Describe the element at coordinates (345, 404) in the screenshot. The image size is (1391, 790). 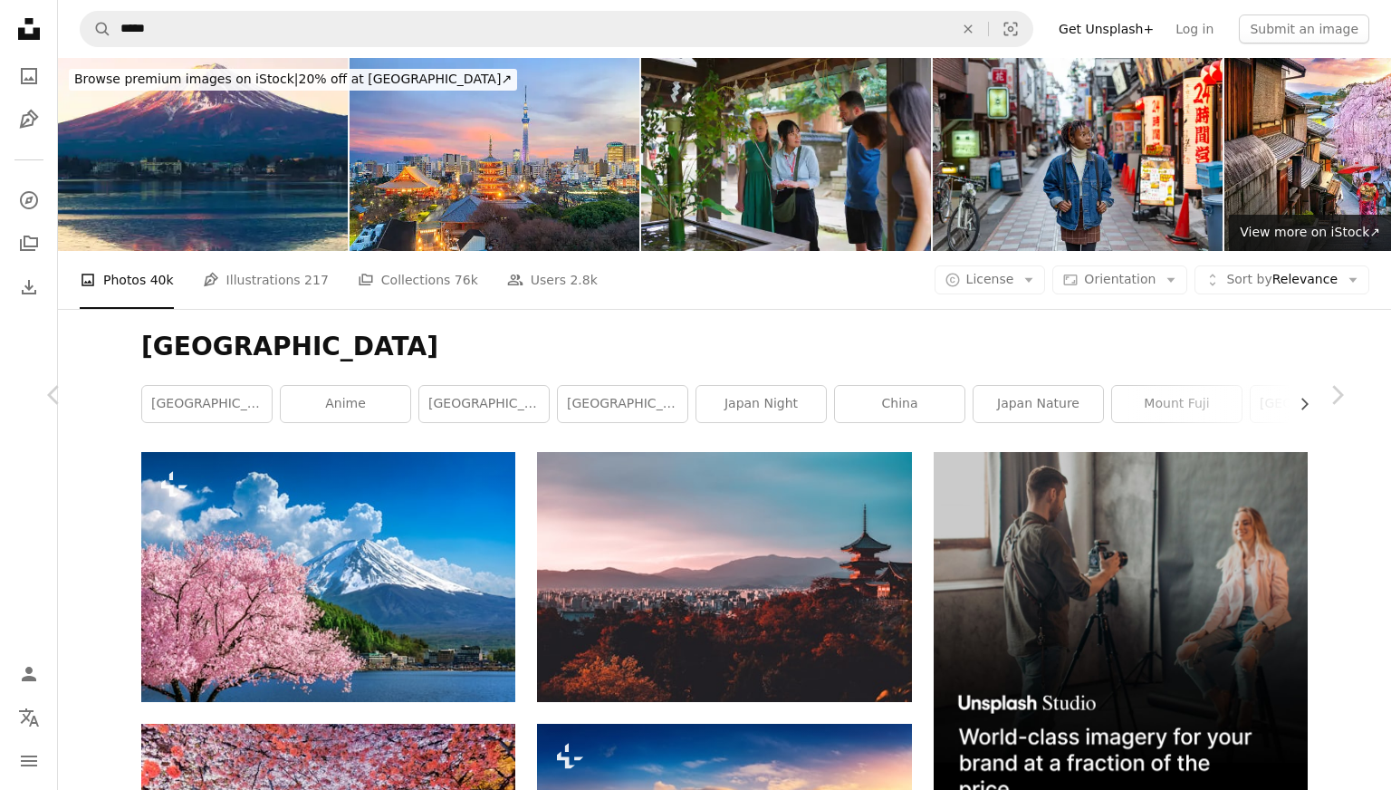
I see `a: anime` at that location.